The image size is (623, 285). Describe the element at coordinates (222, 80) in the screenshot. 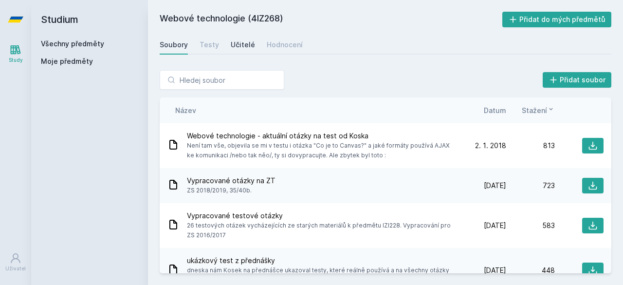

I see `input: Hledej soubor` at that location.